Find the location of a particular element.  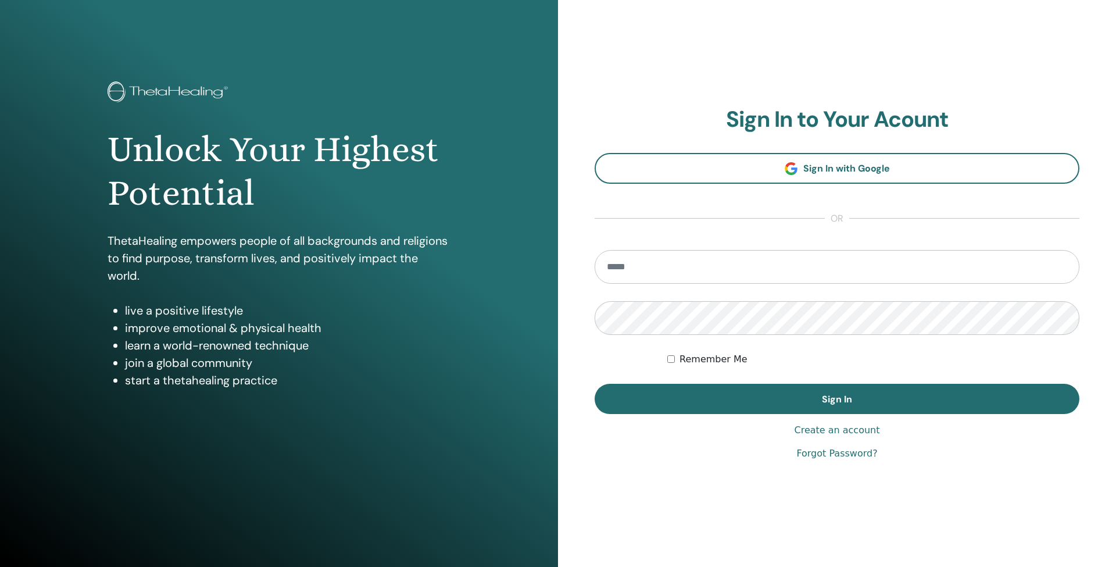

div: Keep me authenticated indefinitely or until I manually logout is located at coordinates (873, 359).